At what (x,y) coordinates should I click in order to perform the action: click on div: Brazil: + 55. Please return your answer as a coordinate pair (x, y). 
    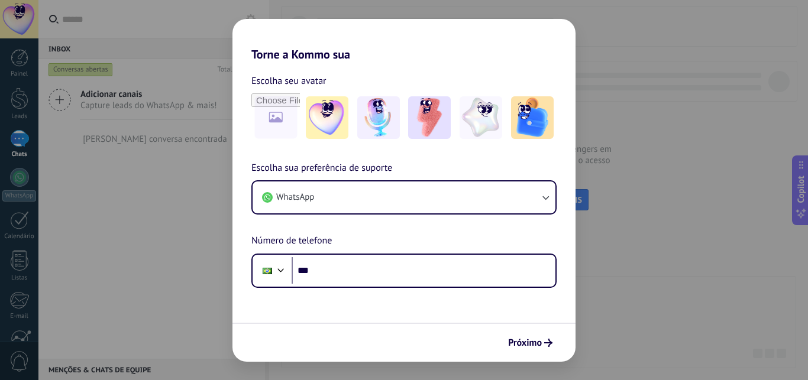
    Looking at the image, I should click on (267, 271).